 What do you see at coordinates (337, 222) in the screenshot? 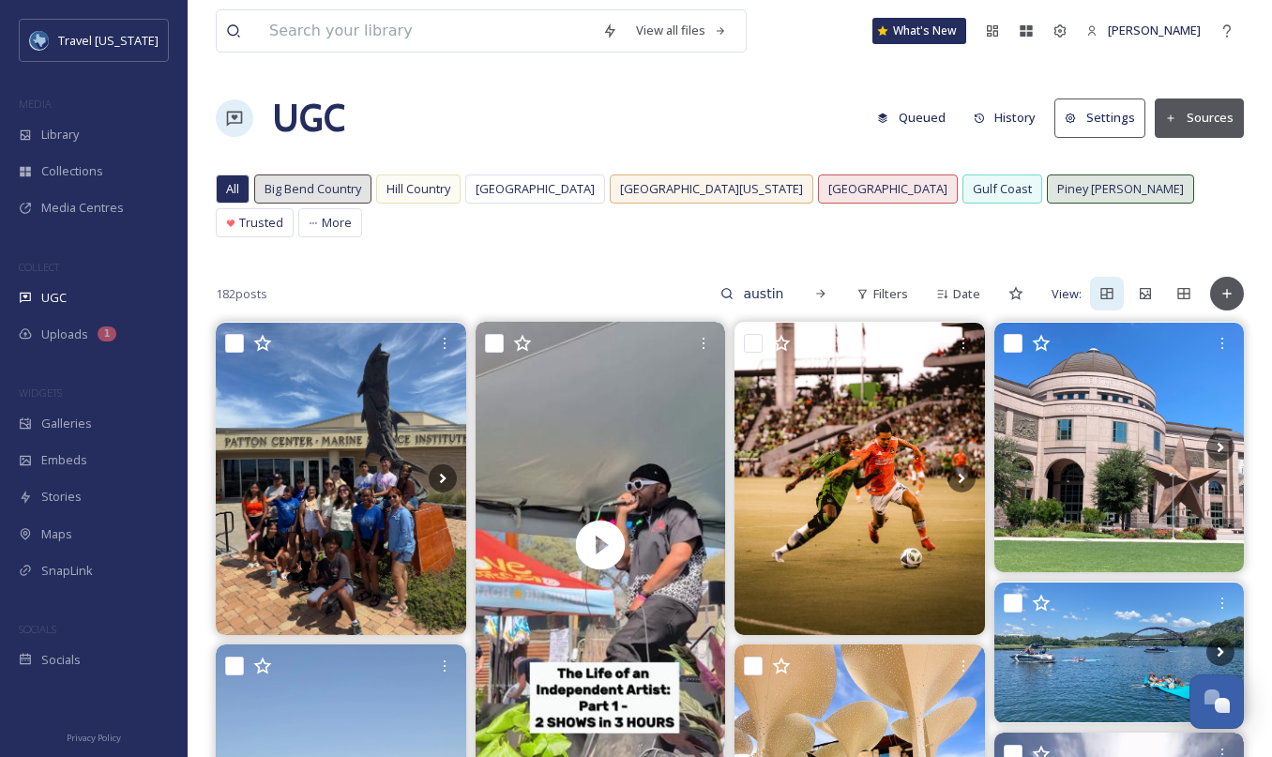
I see `span: More` at bounding box center [337, 222].